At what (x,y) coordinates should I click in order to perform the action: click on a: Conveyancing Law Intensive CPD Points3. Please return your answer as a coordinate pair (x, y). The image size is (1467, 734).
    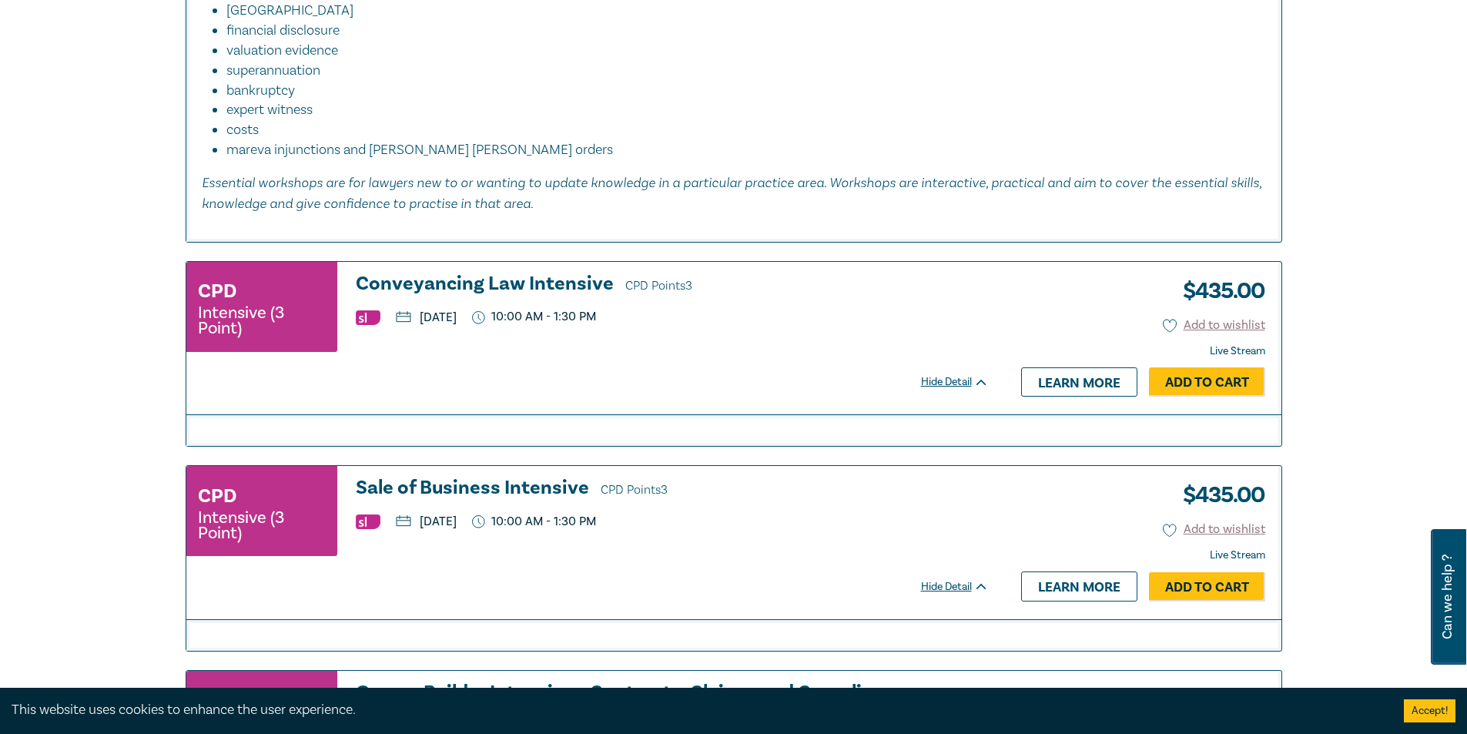
    Looking at the image, I should click on (672, 285).